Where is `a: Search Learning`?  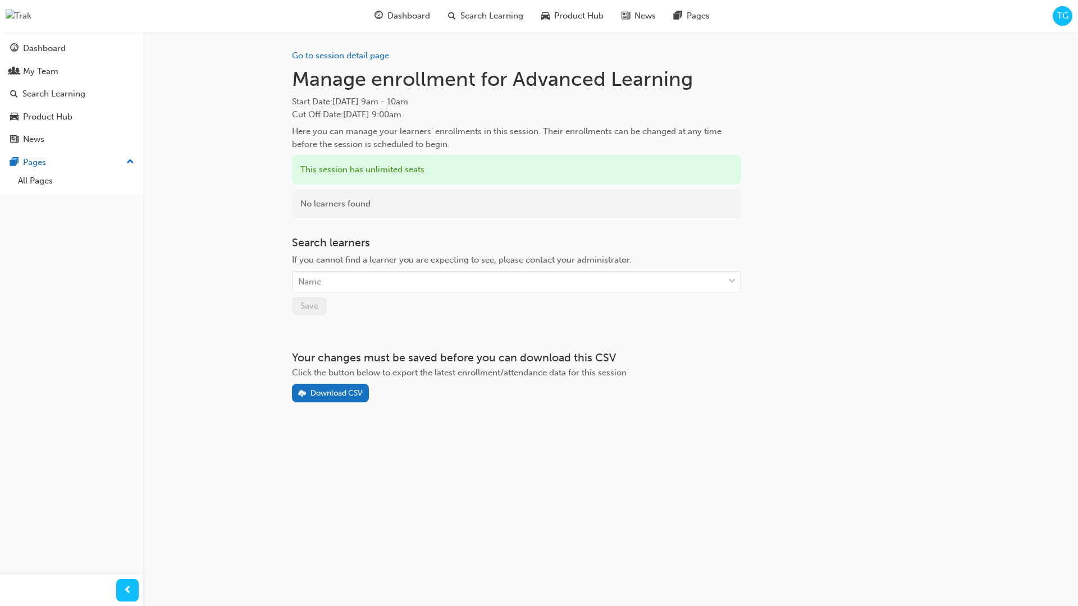
a: Search Learning is located at coordinates (71, 94).